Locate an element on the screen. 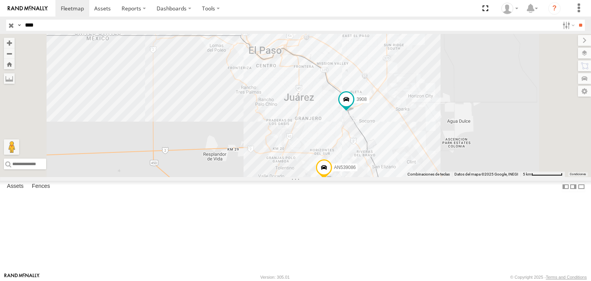  a: Condiciones is located at coordinates (578, 174).